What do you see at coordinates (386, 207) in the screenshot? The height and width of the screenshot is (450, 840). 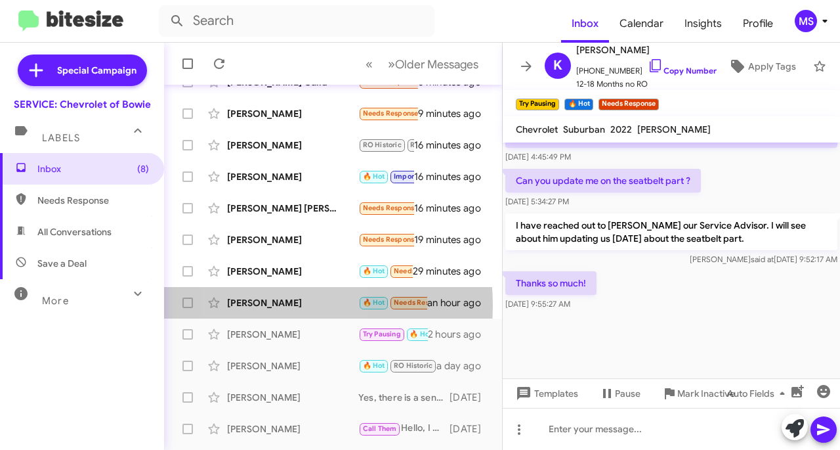 I see `div: Yes I'm driving it . Pricing for service is too high for me . I was overcharged last time I was t...` at bounding box center [386, 207].